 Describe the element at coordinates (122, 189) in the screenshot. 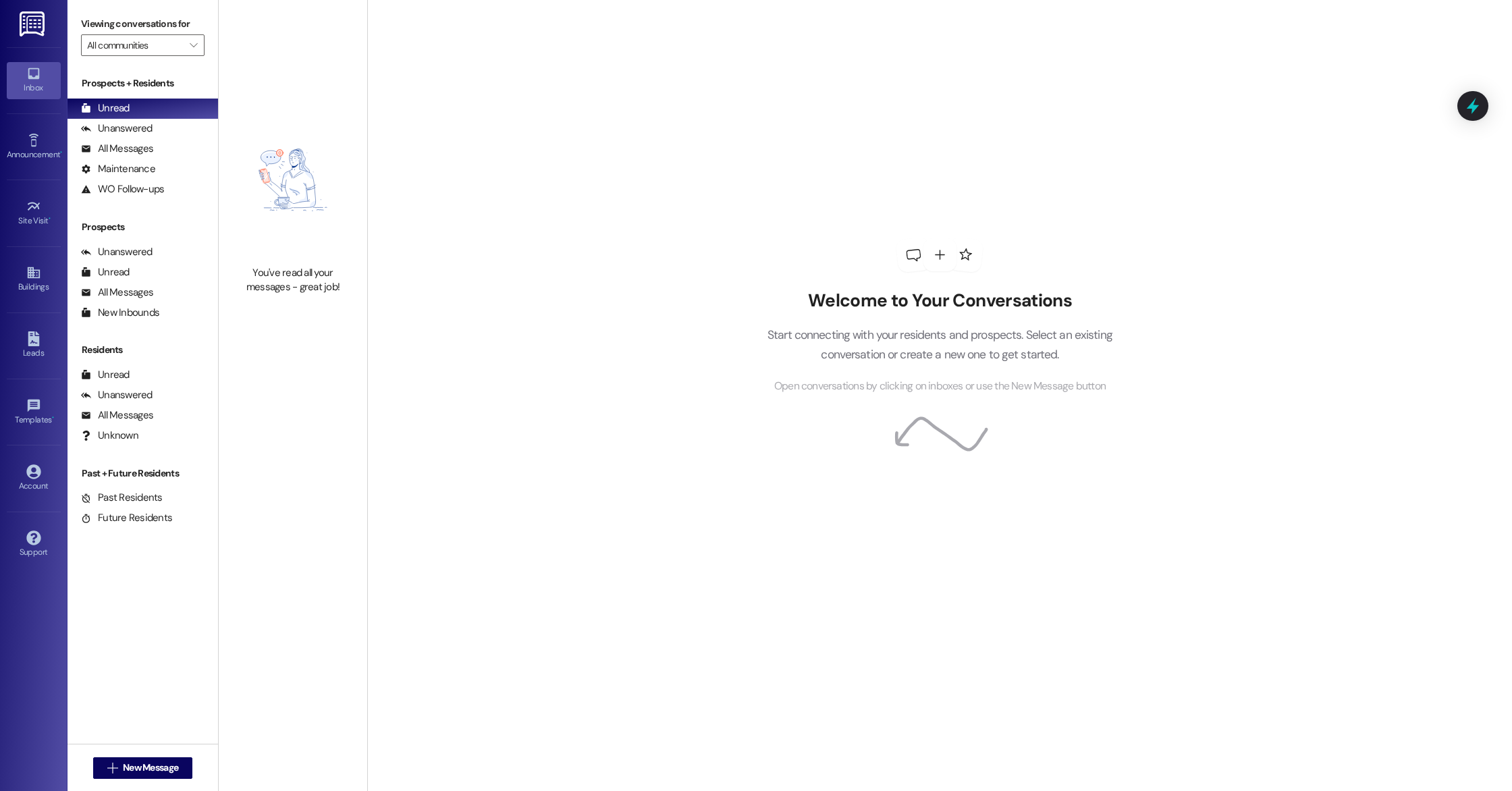

I see `div: WO Follow-ups` at that location.